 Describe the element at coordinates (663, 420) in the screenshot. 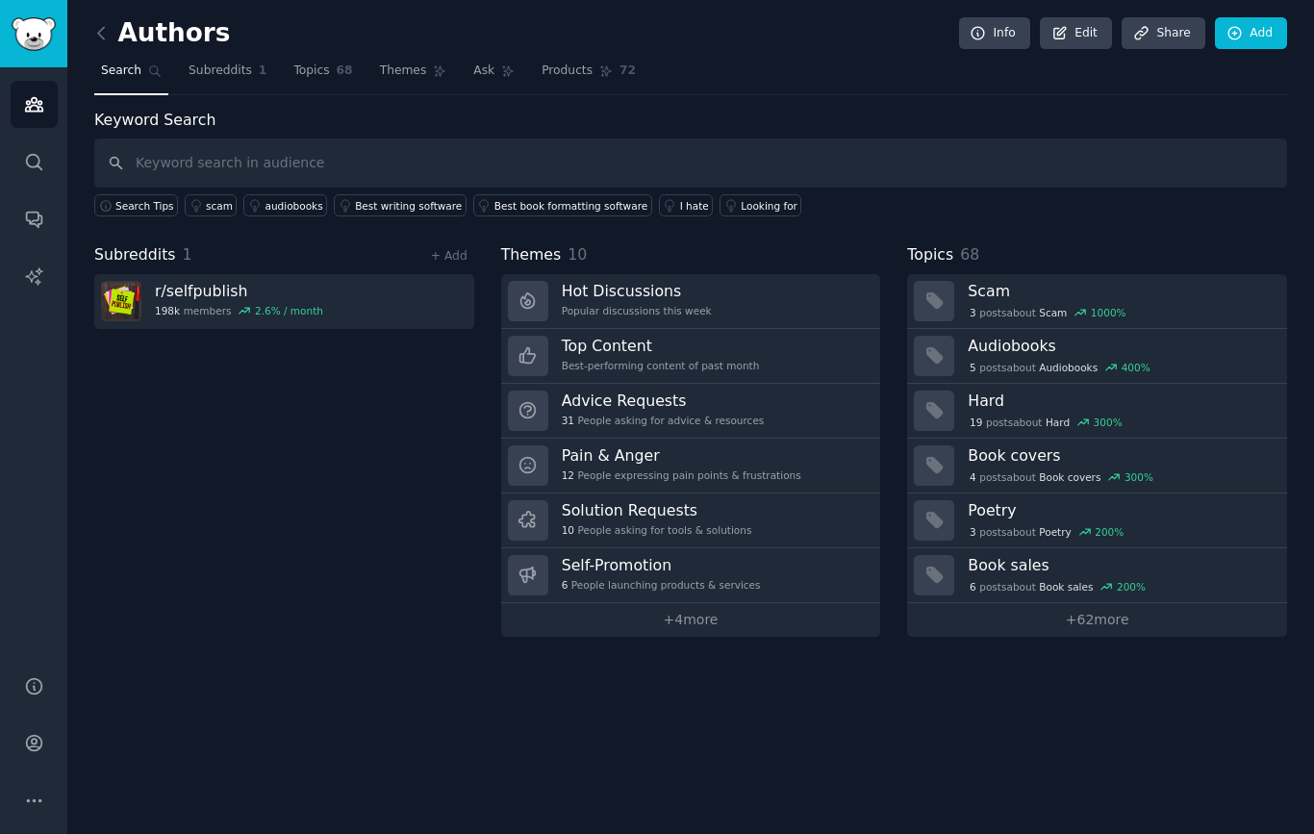

I see `div: People asking for advice & resources` at that location.